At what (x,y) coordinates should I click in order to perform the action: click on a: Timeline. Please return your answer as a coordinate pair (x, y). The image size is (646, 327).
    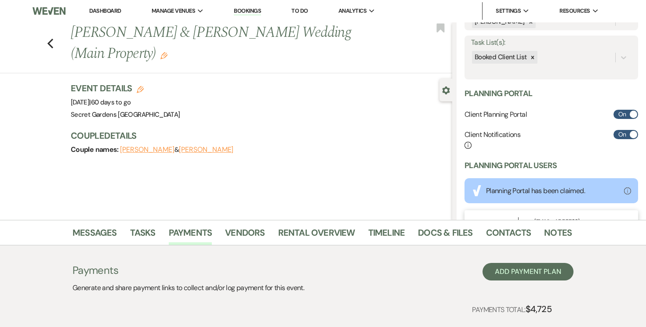
    Looking at the image, I should click on (387, 235).